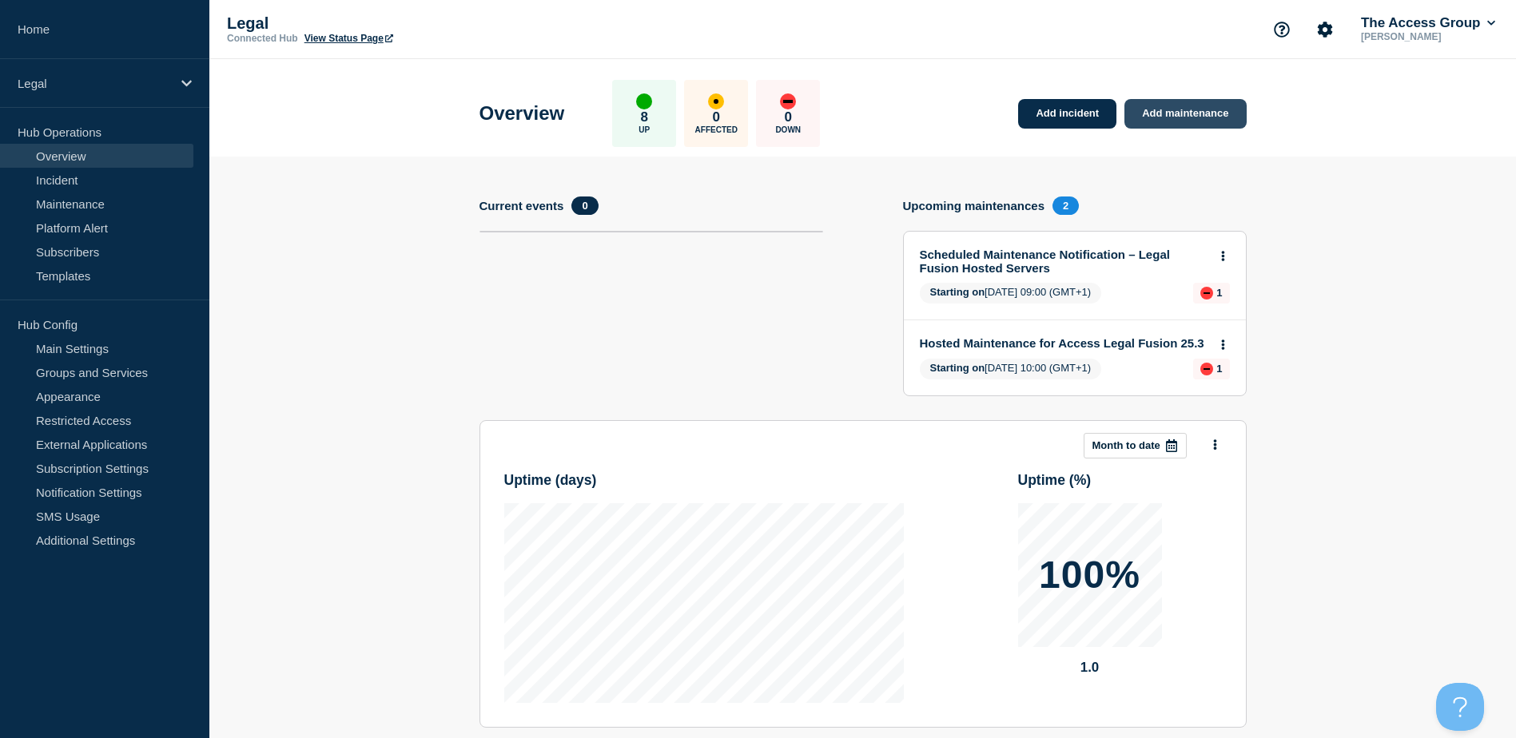  Describe the element at coordinates (1325, 30) in the screenshot. I see `button: Account settings` at that location.